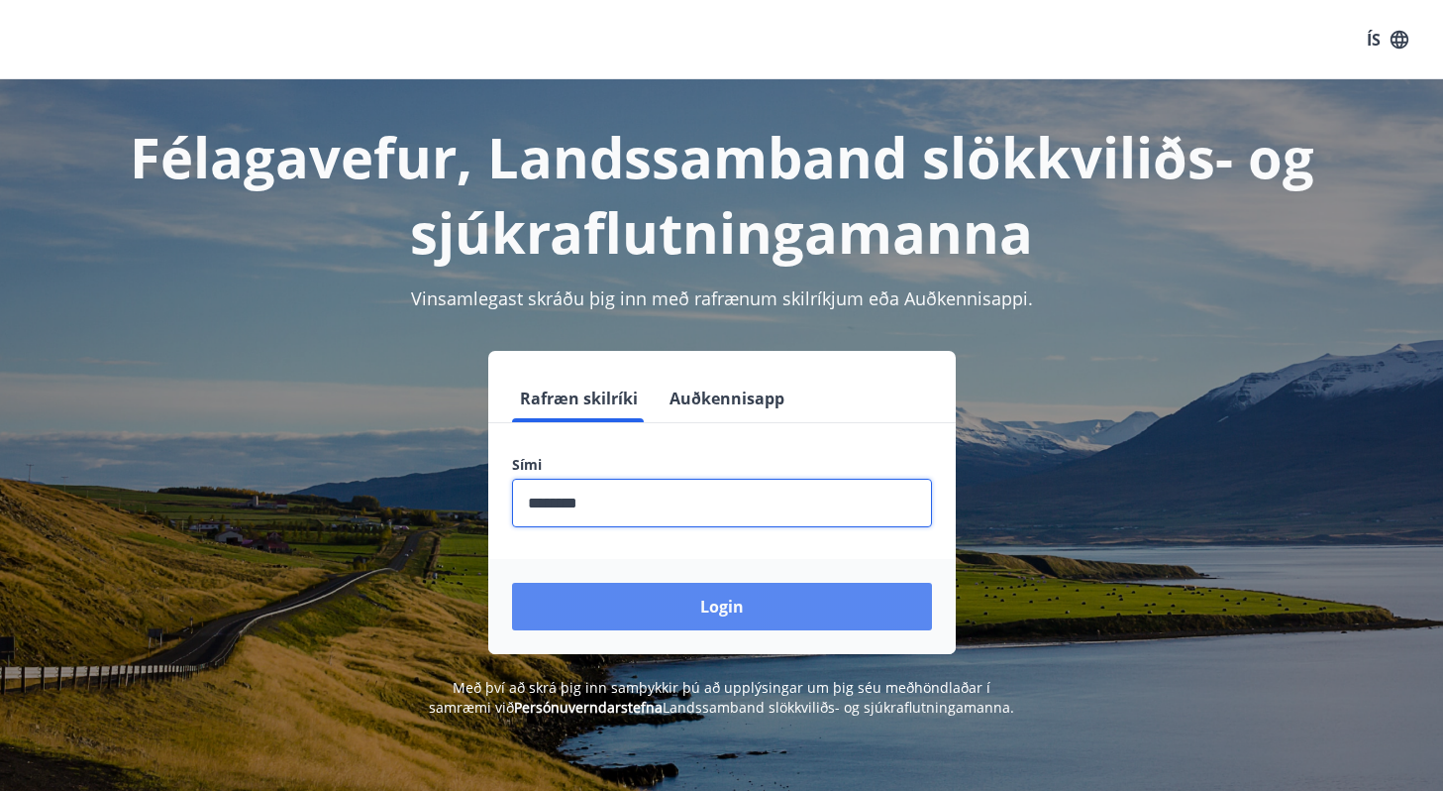 Image resolution: width=1443 pixels, height=791 pixels. Describe the element at coordinates (579, 398) in the screenshot. I see `button: Rafræn skilríki` at that location.